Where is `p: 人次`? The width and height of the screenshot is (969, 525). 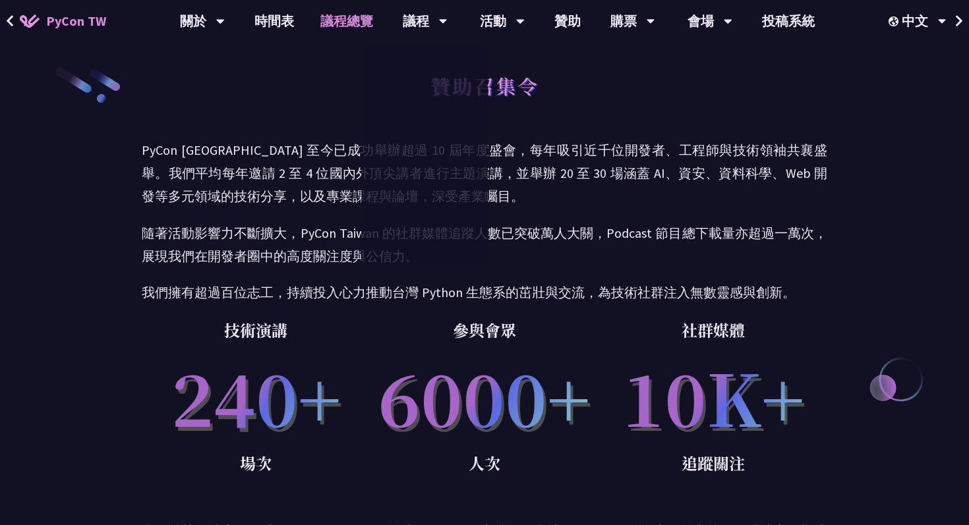
p: 人次 is located at coordinates (484, 463).